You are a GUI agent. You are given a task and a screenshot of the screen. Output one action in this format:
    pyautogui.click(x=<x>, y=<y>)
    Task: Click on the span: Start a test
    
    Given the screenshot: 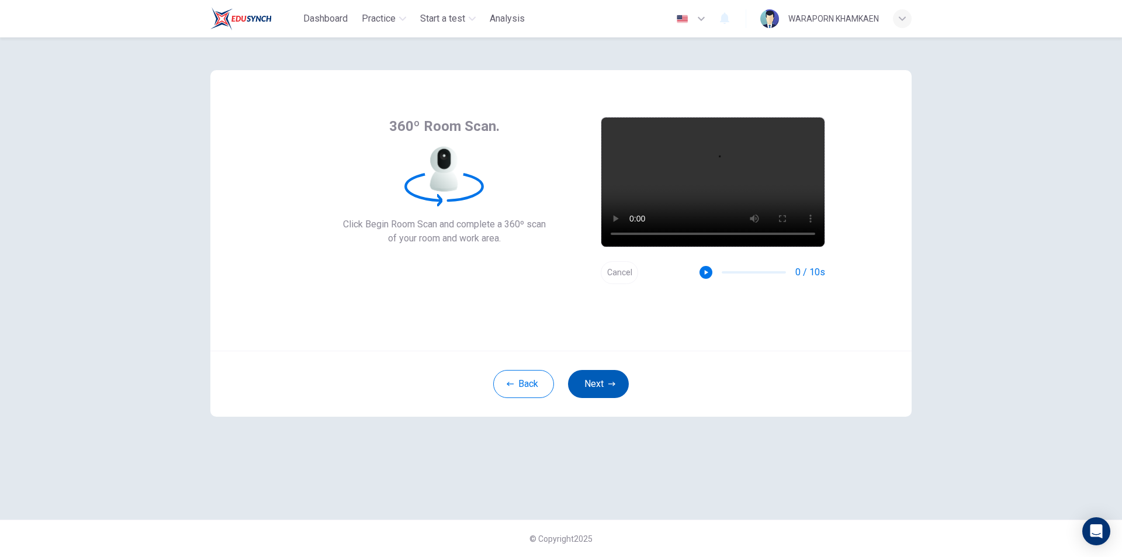 What is the action you would take?
    pyautogui.click(x=442, y=19)
    